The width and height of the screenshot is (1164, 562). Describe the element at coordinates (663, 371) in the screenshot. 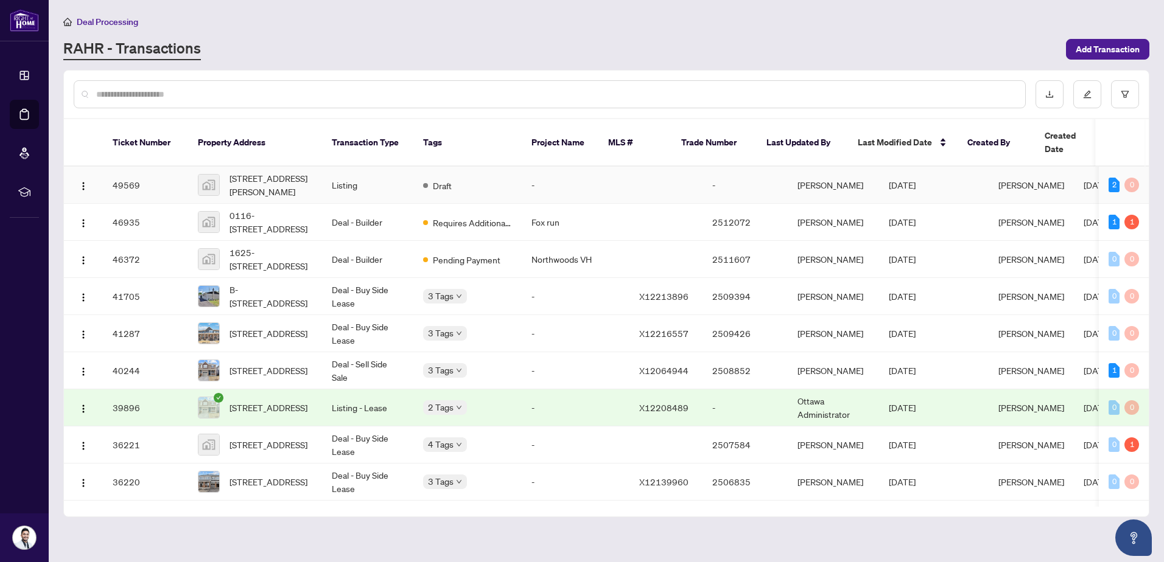

I see `span: X12064944` at that location.